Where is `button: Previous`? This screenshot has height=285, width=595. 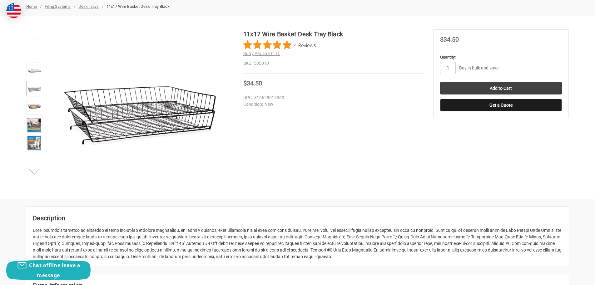
button: Previous is located at coordinates (34, 39).